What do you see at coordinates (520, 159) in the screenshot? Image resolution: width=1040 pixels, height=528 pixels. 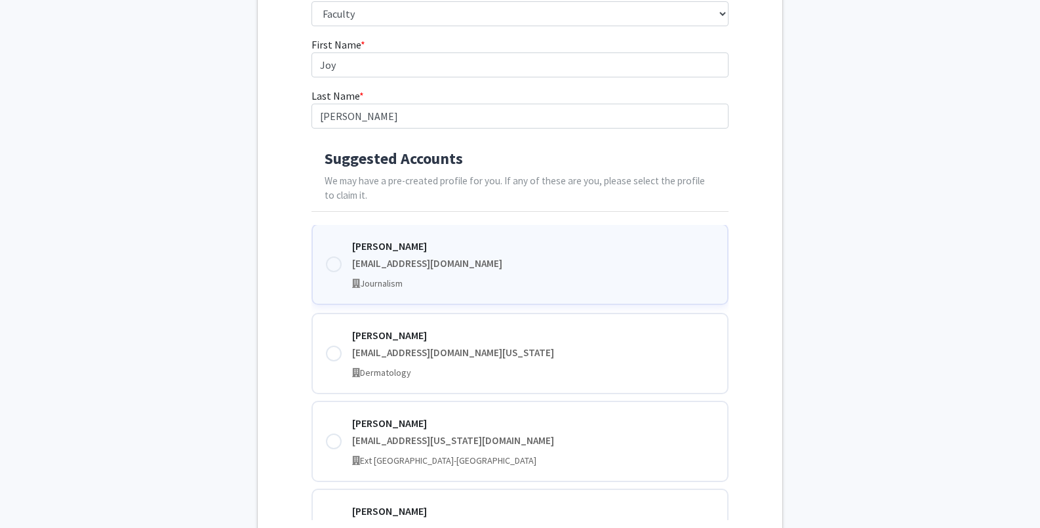 I see `h4: Suggested Accounts` at bounding box center [520, 159].